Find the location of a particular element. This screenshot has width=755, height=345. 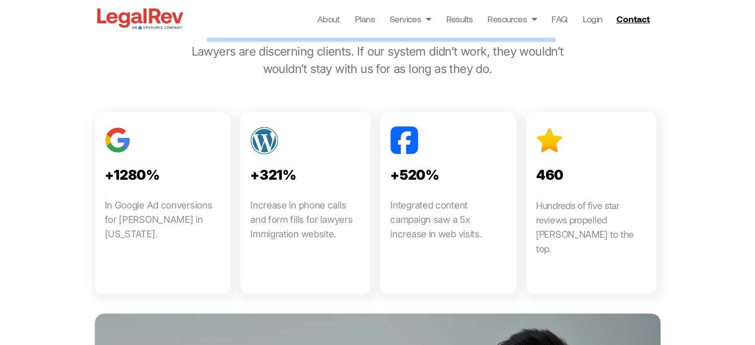

a: FAQ is located at coordinates (559, 19).